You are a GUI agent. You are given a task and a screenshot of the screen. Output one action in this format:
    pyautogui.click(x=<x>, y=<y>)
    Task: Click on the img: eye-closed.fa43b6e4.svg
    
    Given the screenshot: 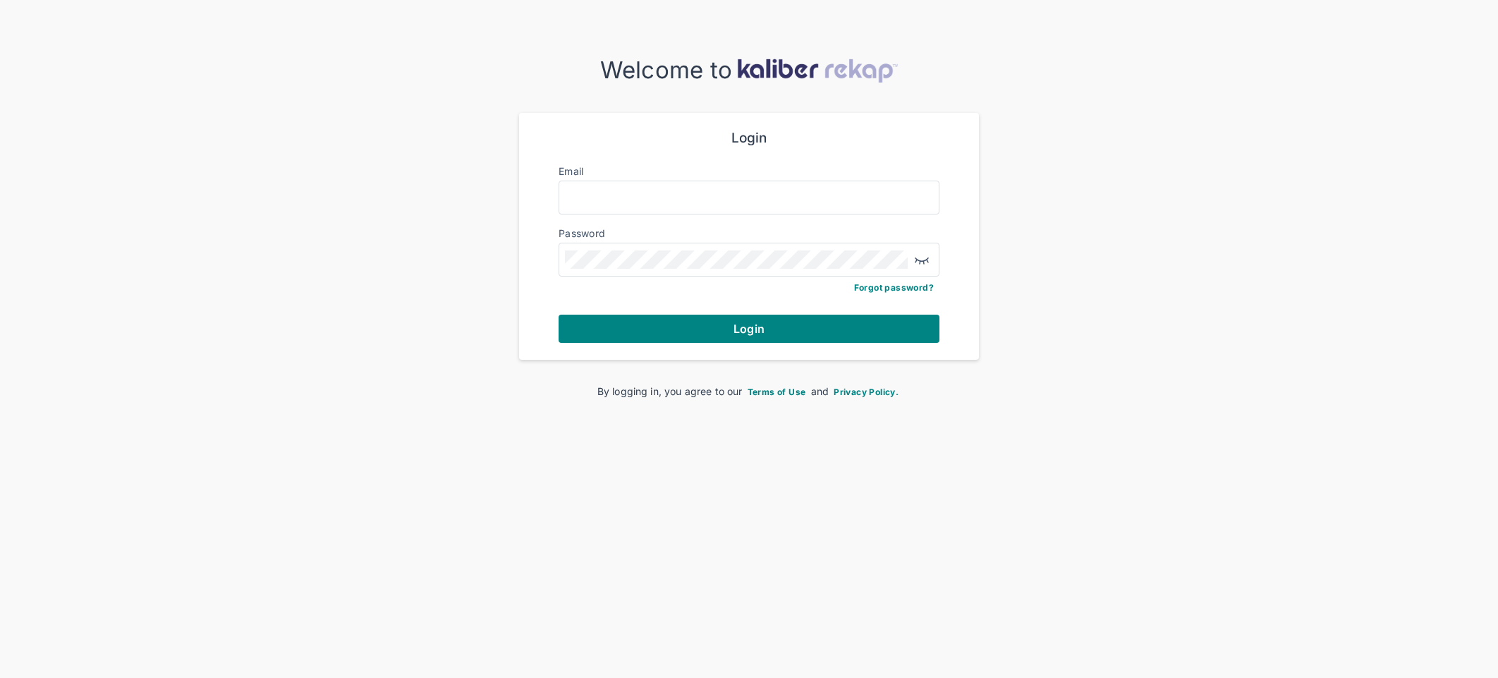 What is the action you would take?
    pyautogui.click(x=922, y=259)
    